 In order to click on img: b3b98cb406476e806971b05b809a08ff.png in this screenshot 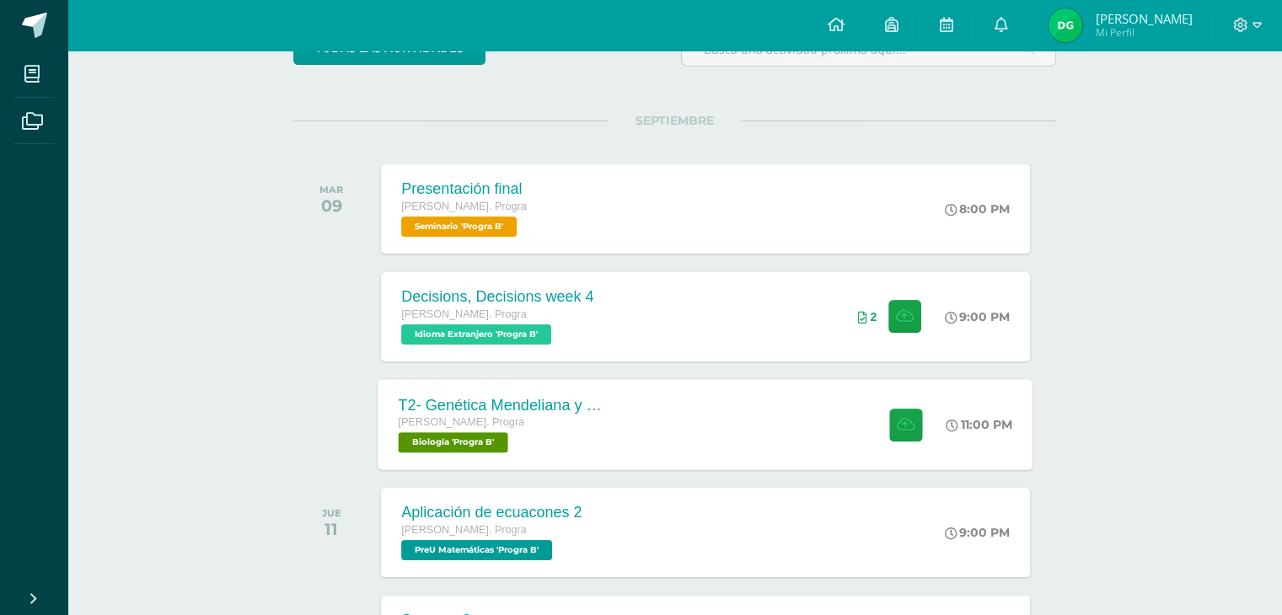, I will do `click(1065, 25)`.